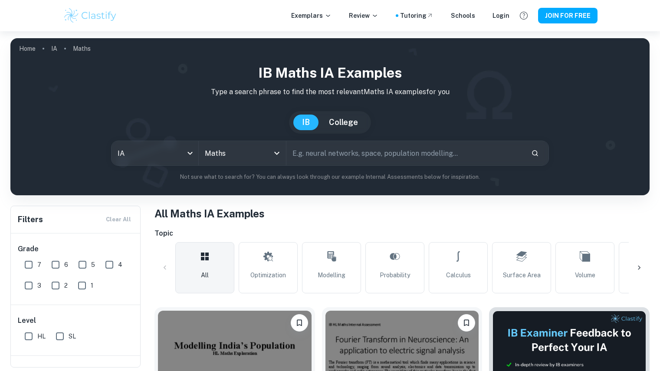  What do you see at coordinates (72, 336) in the screenshot?
I see `span: SL` at bounding box center [72, 336].